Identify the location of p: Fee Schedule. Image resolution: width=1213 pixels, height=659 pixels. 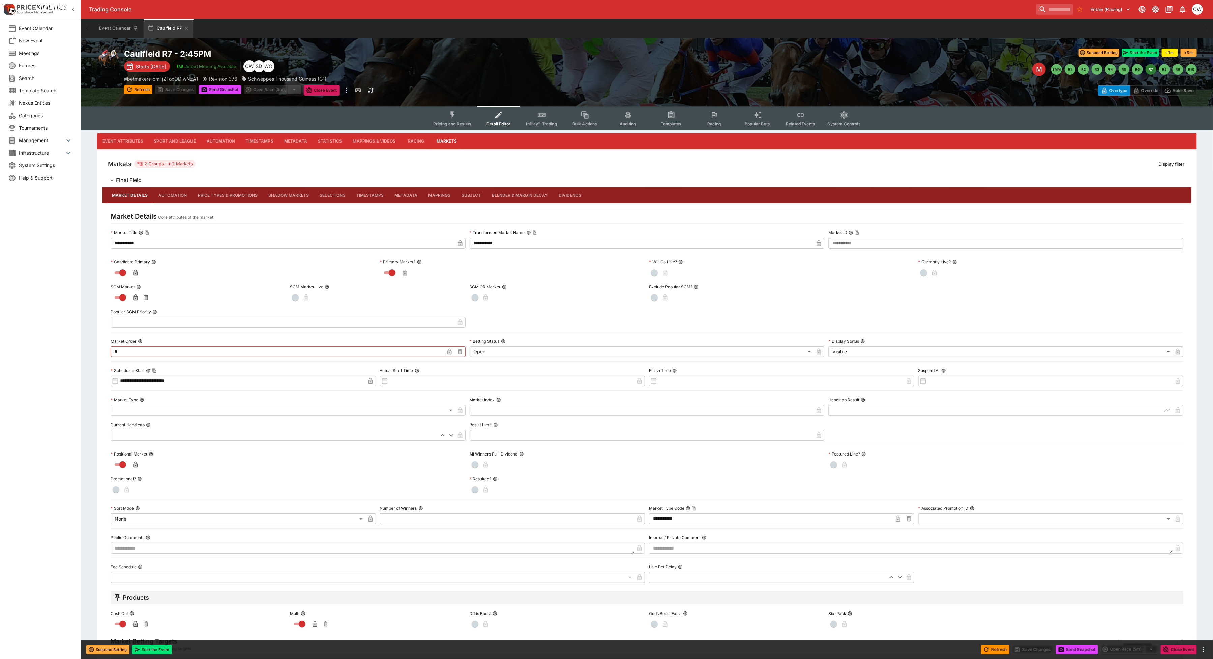
(123, 567).